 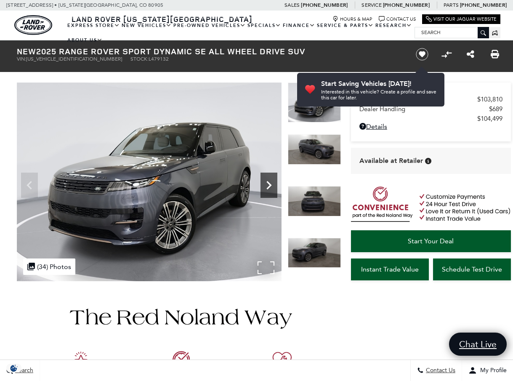 I want to click on a: Contact Us, so click(x=397, y=19).